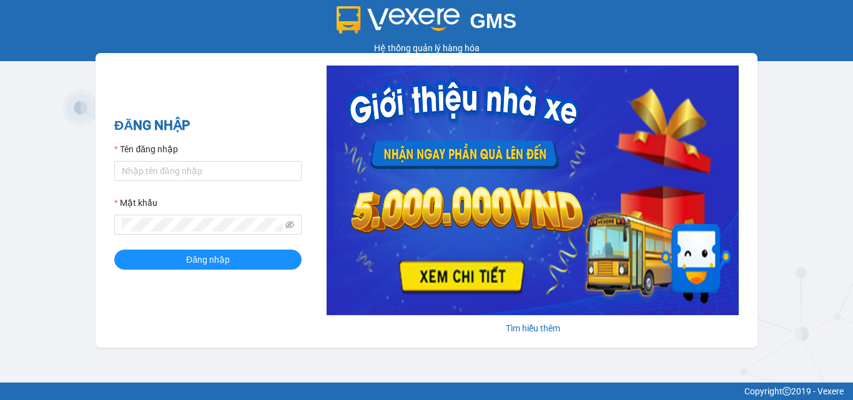 The image size is (853, 400). I want to click on div: Hệ thống quản lý hàng hóa, so click(426, 48).